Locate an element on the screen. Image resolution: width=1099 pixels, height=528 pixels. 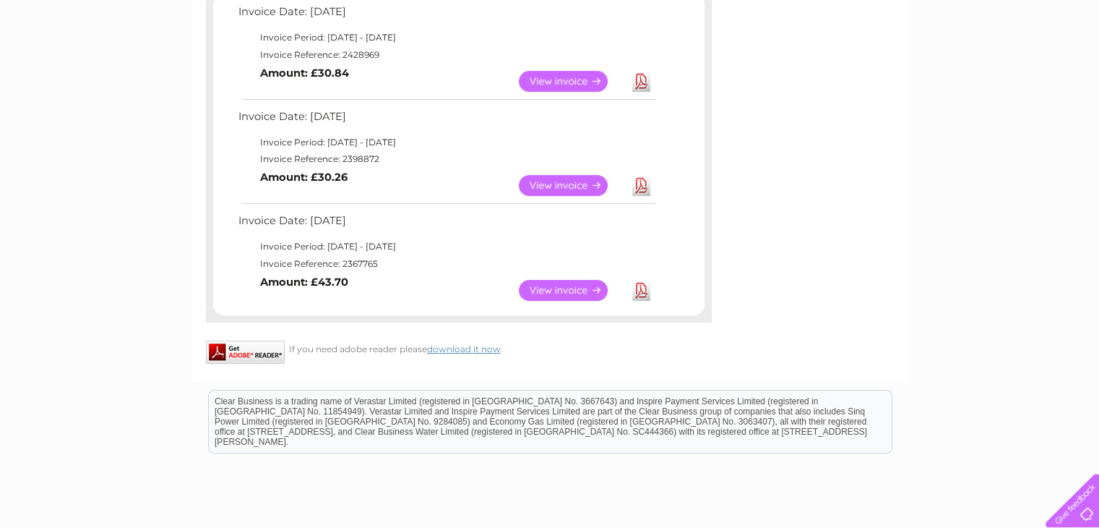
td: Invoice Reference: 2428969 is located at coordinates (446, 55).